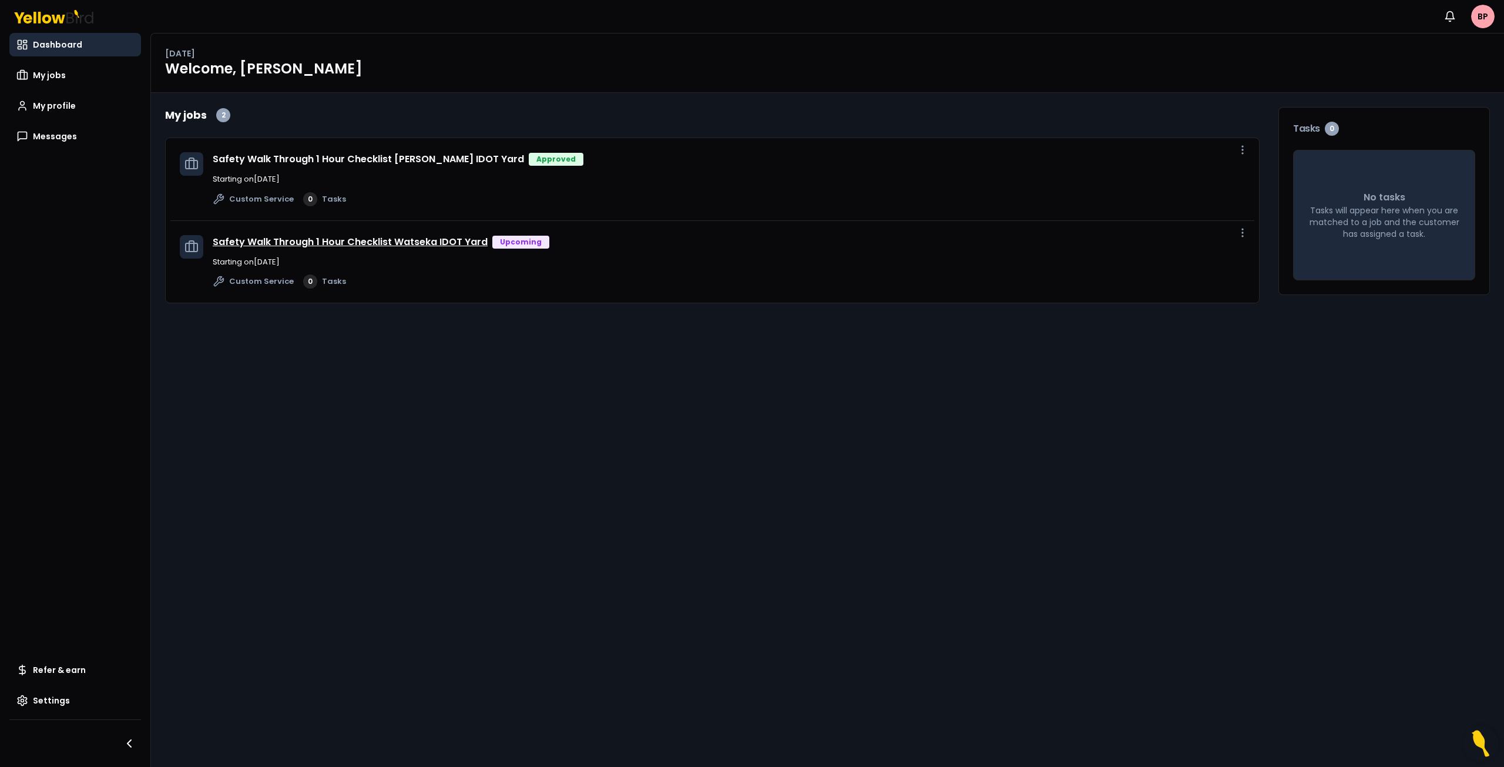  I want to click on div: Upcoming, so click(520, 242).